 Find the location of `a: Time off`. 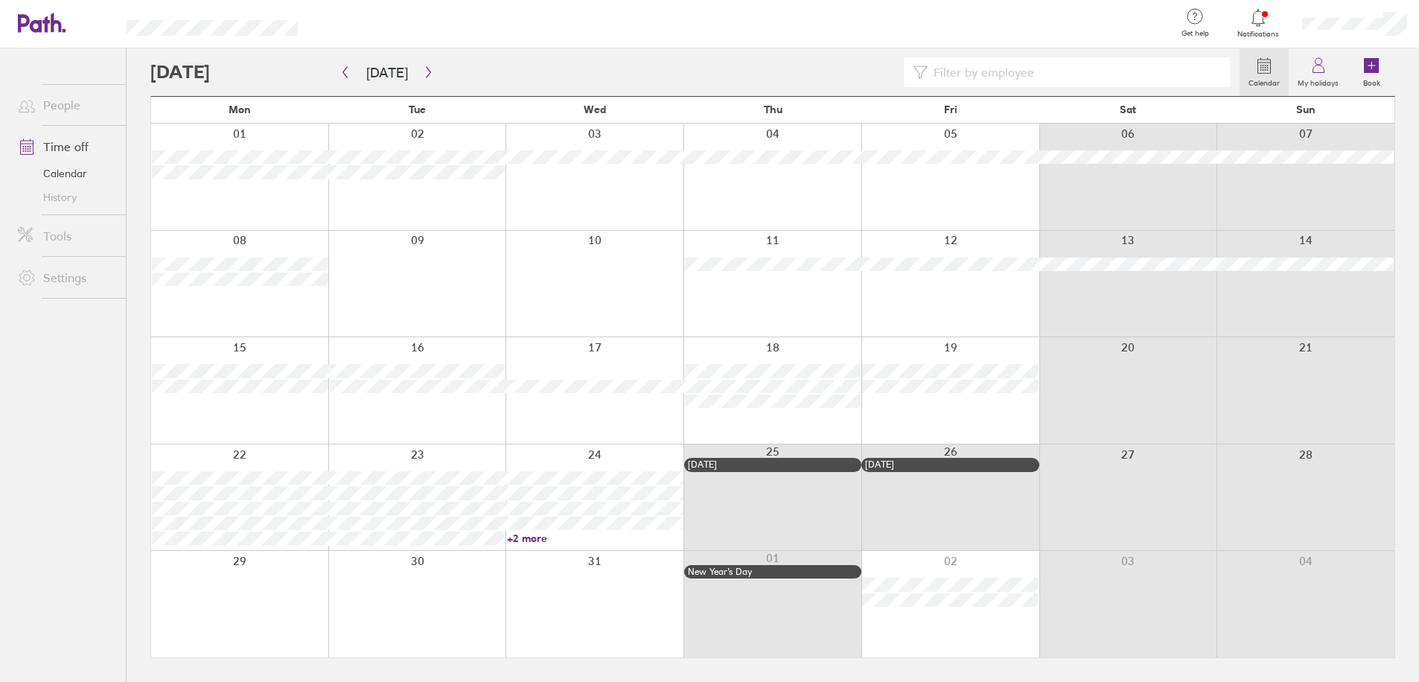

a: Time off is located at coordinates (66, 147).